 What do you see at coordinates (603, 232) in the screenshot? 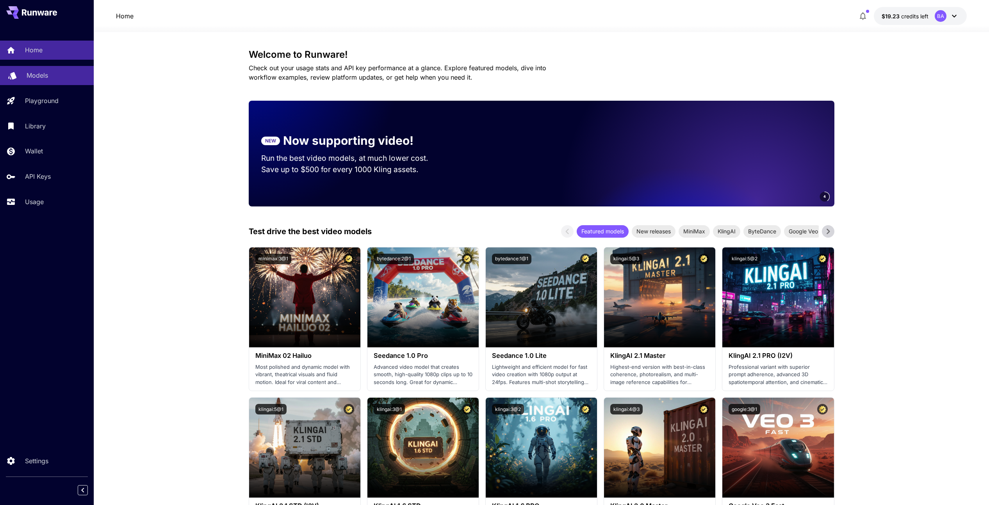
I see `div: Featured models` at bounding box center [603, 232].